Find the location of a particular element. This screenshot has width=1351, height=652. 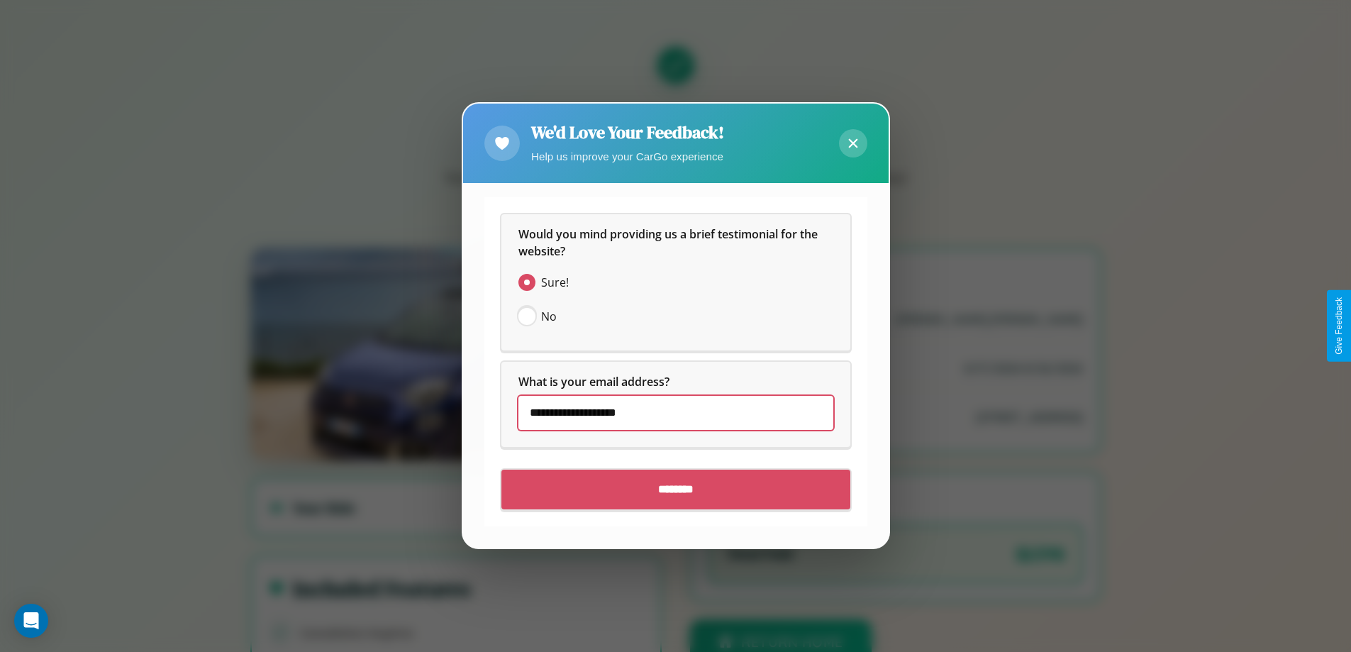

h2: We'd Love Your Feedback! is located at coordinates (628, 132).